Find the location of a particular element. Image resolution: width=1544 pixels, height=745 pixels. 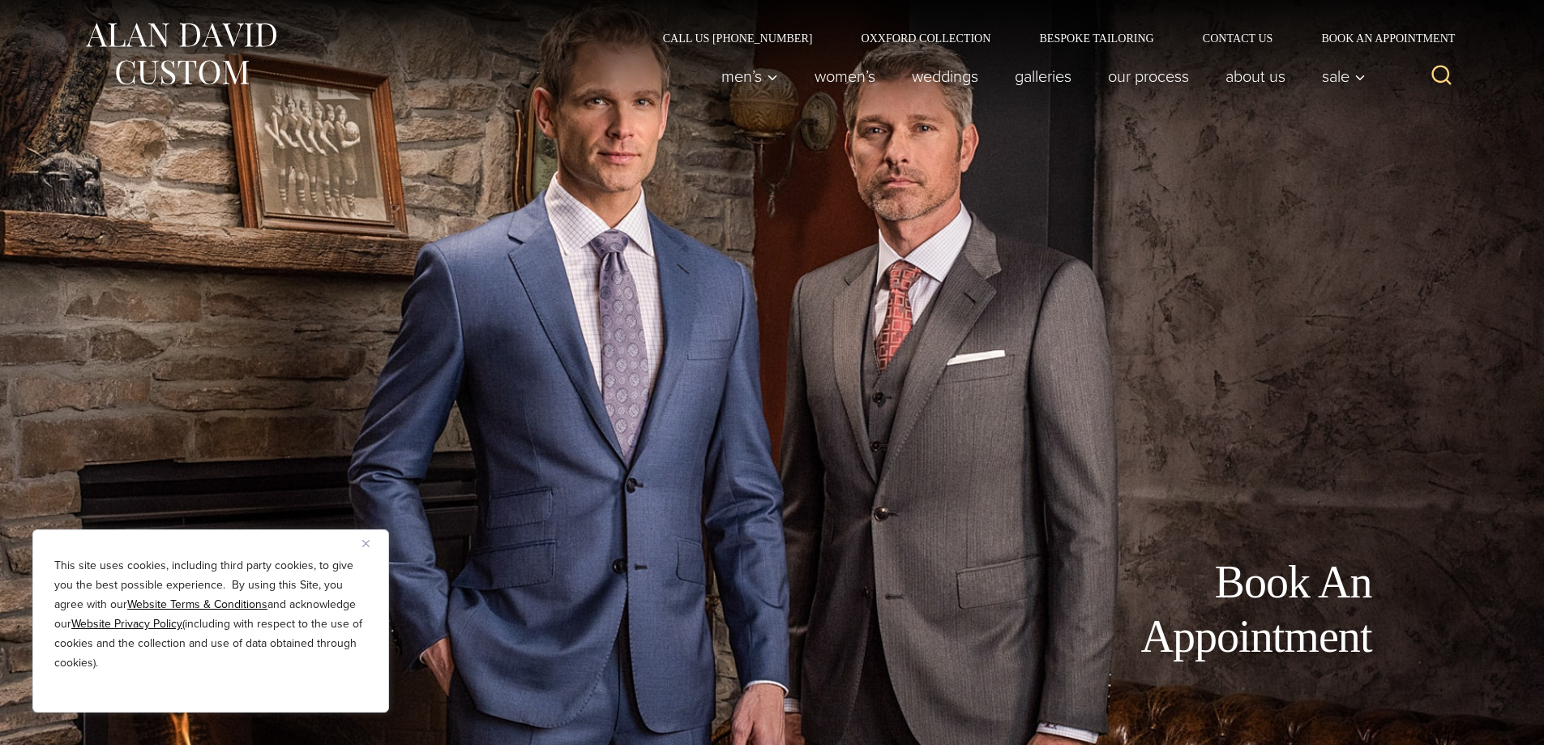

u: Website Terms & Conditions is located at coordinates (197, 604).